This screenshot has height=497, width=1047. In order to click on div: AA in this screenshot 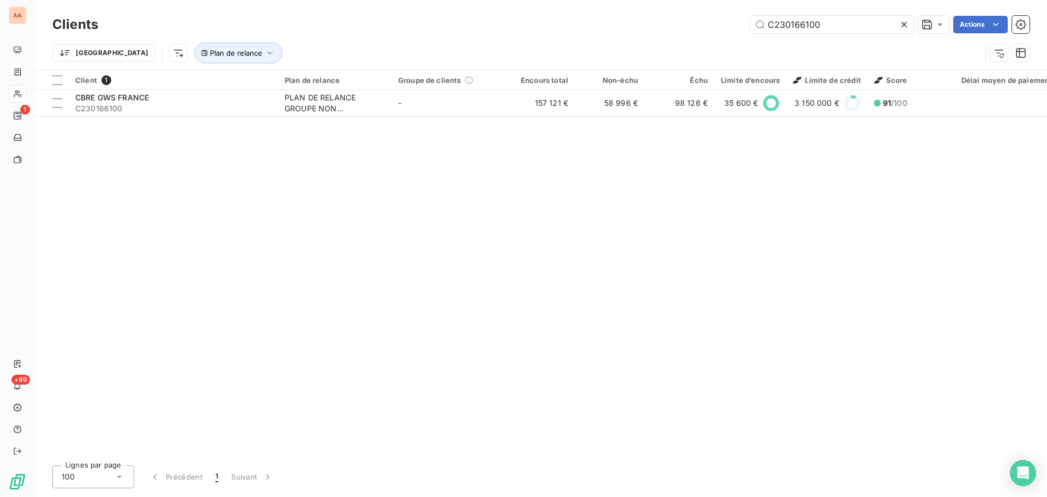, I will do `click(17, 15)`.